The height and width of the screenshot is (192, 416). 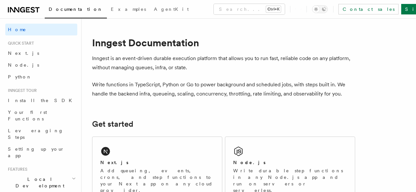 I want to click on a: Home, so click(x=41, y=30).